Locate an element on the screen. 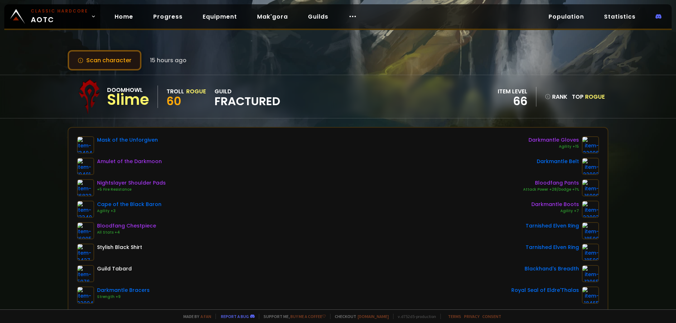  div: Slime is located at coordinates (128, 100).